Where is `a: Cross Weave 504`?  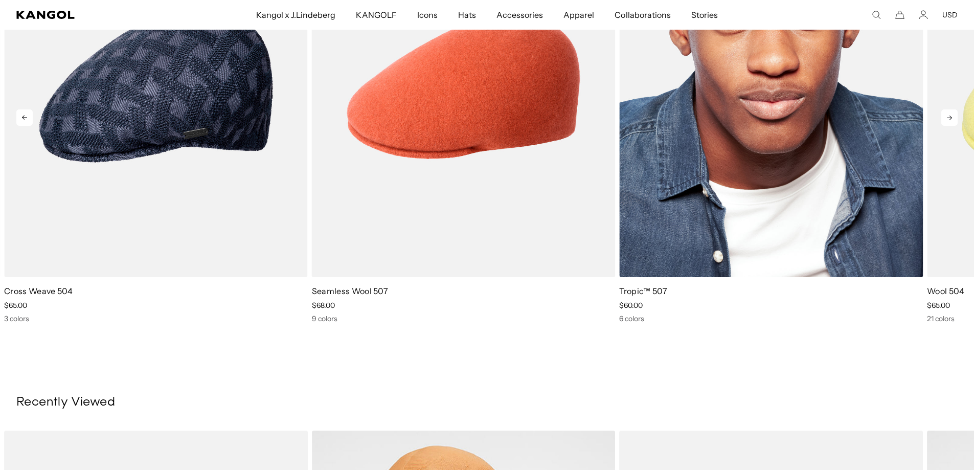 a: Cross Weave 504 is located at coordinates (38, 291).